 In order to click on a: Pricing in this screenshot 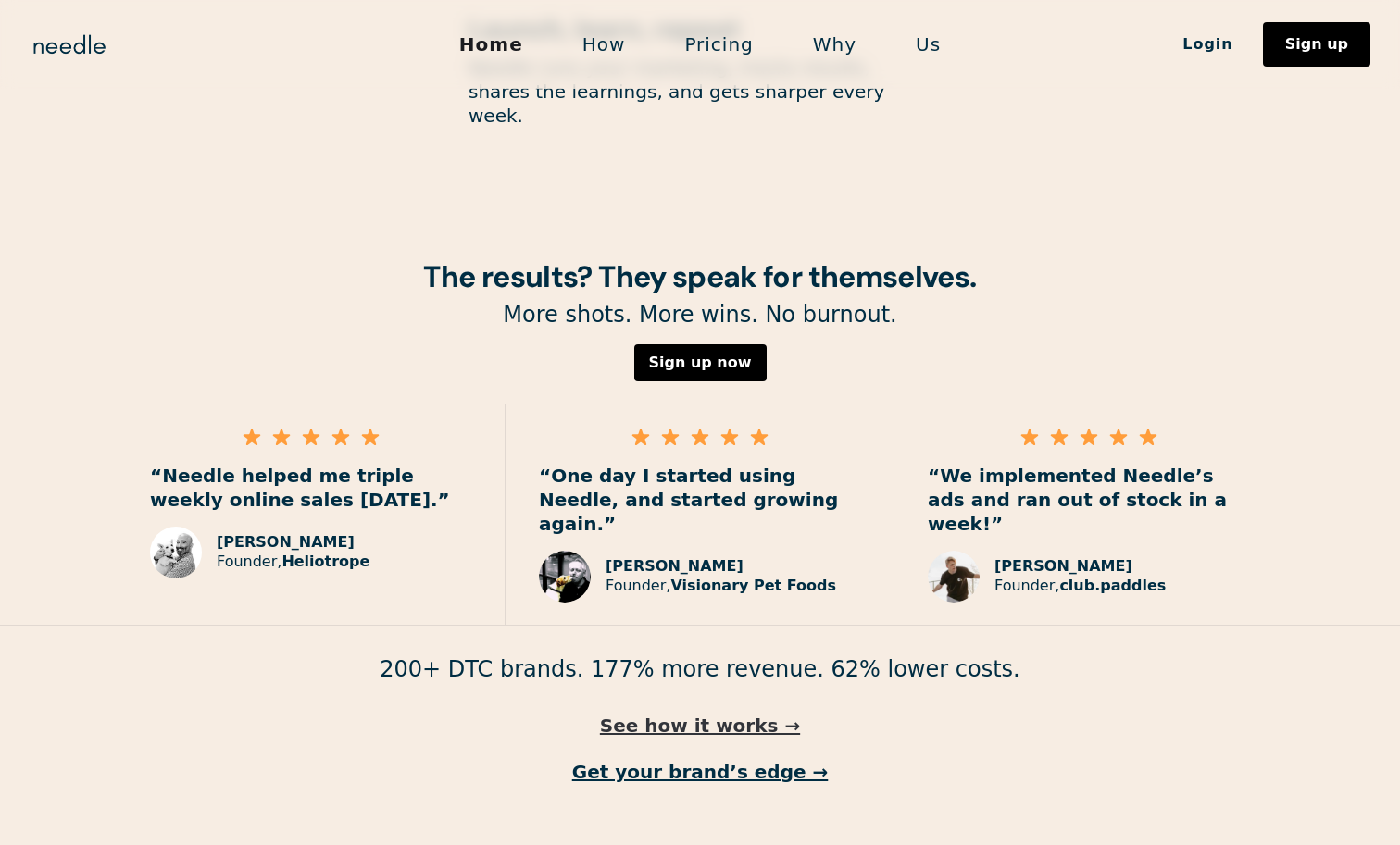, I will do `click(718, 45)`.